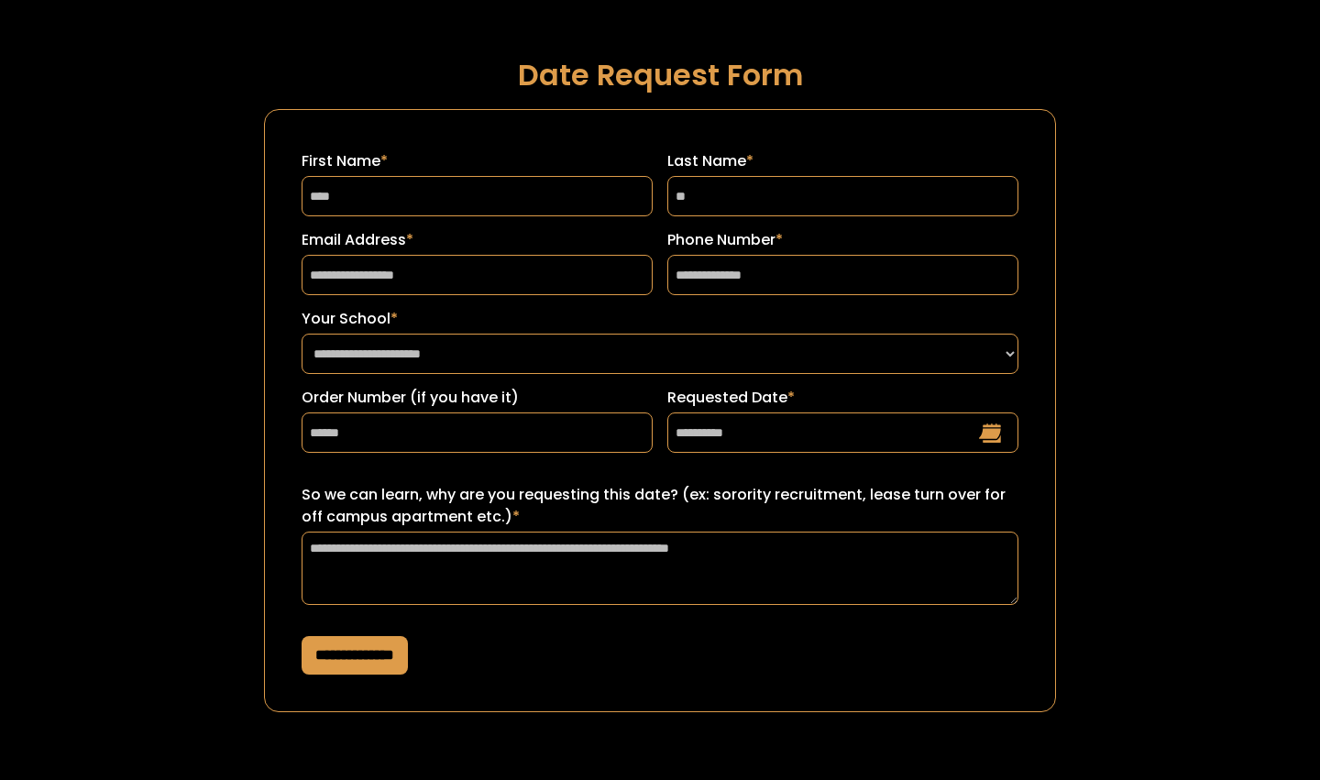  Describe the element at coordinates (660, 319) in the screenshot. I see `label: Your School` at that location.